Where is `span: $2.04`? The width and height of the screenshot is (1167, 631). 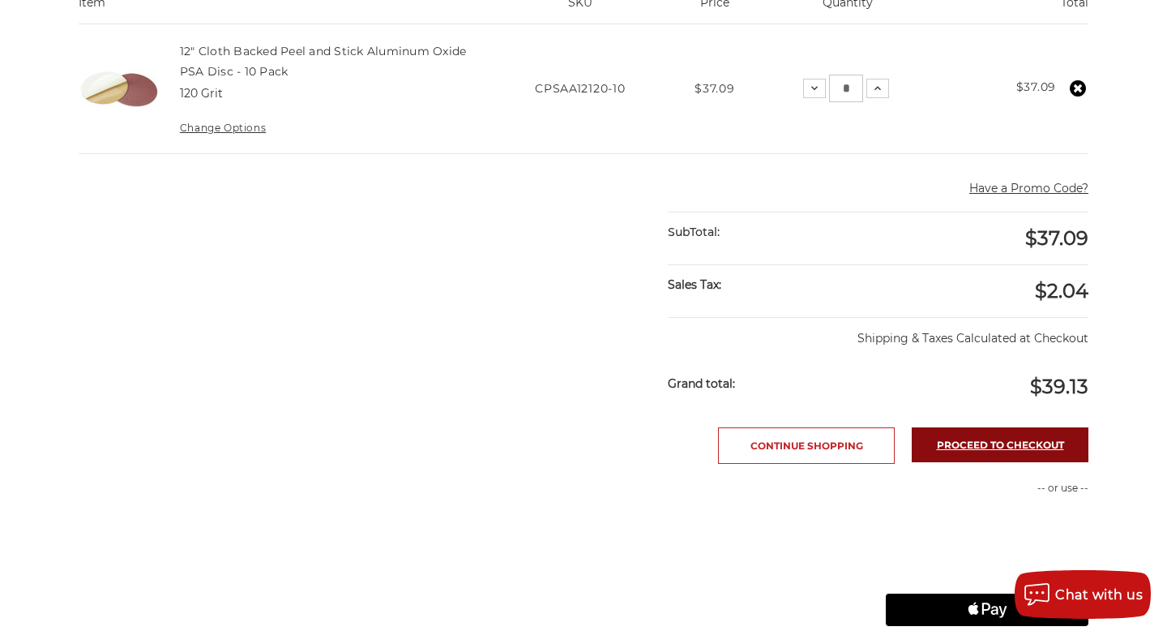
span: $2.04 is located at coordinates (1062, 290).